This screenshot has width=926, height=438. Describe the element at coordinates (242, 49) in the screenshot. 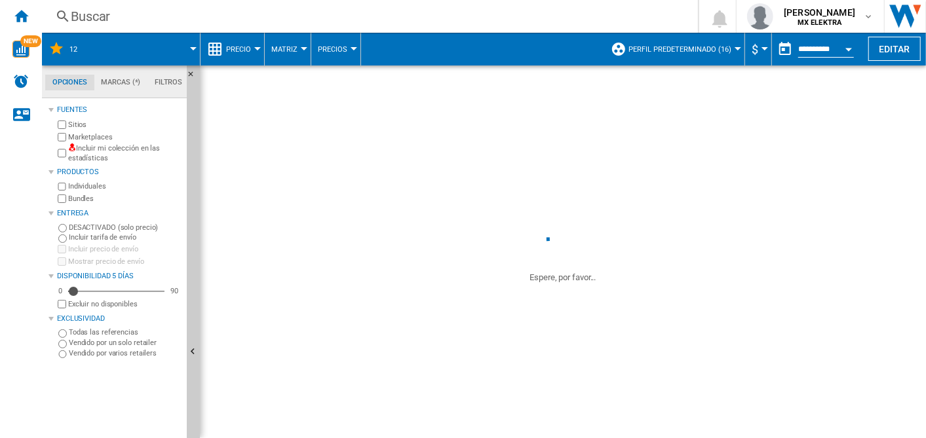

I see `button: Precio` at that location.